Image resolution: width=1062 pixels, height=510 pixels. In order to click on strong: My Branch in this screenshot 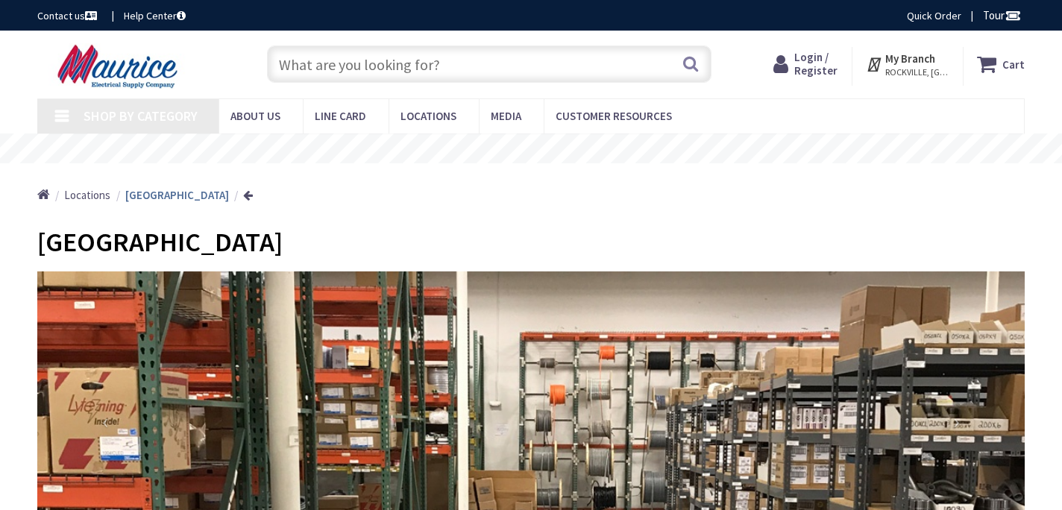, I will do `click(910, 58)`.